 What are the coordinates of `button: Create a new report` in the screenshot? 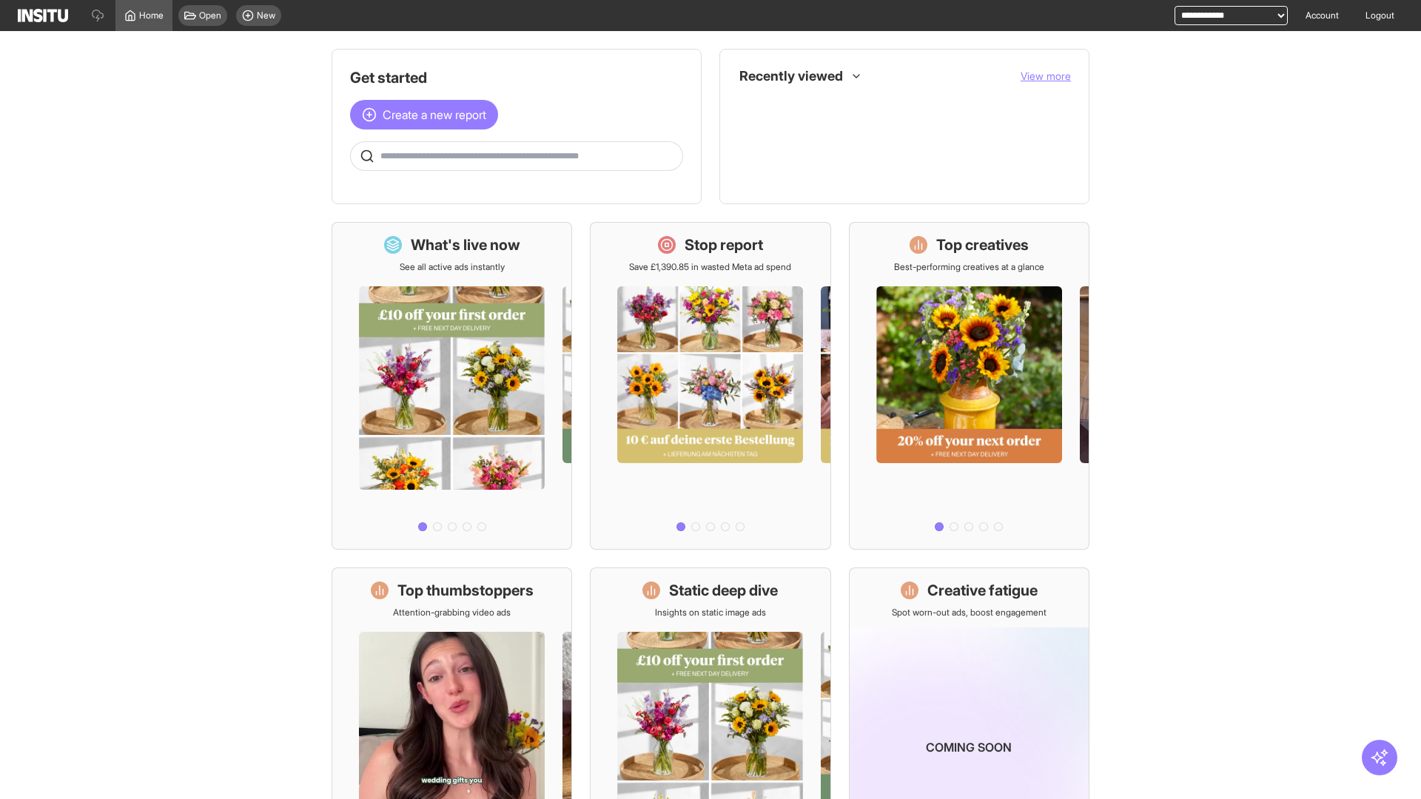 It's located at (424, 115).